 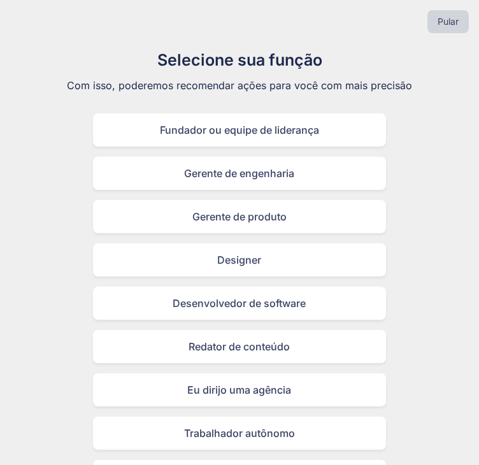 What do you see at coordinates (239, 347) in the screenshot?
I see `font: Redator de conteúdo` at bounding box center [239, 347].